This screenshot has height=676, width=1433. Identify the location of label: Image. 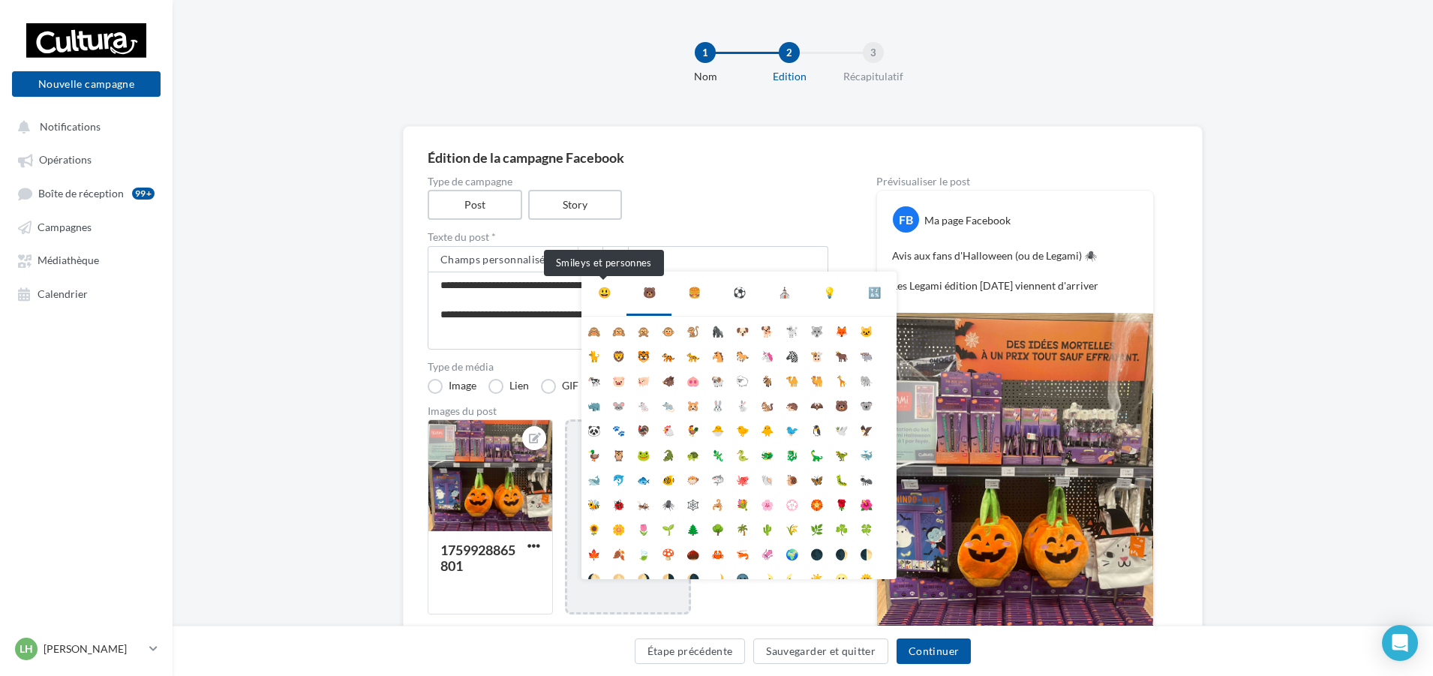
(452, 387).